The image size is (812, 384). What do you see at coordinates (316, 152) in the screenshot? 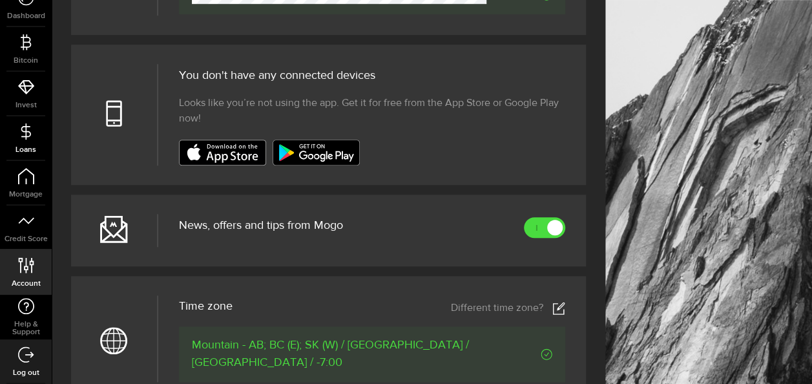
I see `img: badge-google-play.svg` at bounding box center [316, 152].